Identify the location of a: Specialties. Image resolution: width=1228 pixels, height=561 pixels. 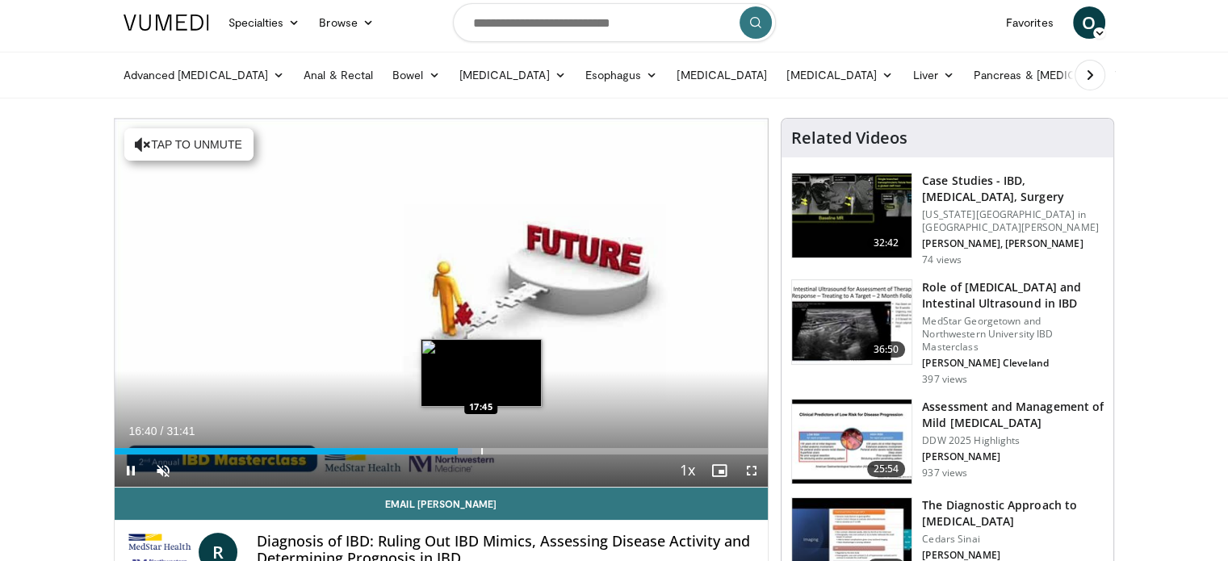
(264, 23).